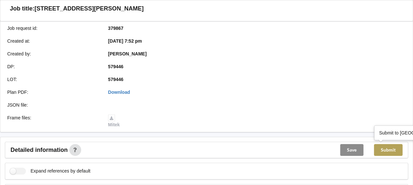 The height and width of the screenshot is (185, 413). I want to click on div: Frame files :, so click(53, 121).